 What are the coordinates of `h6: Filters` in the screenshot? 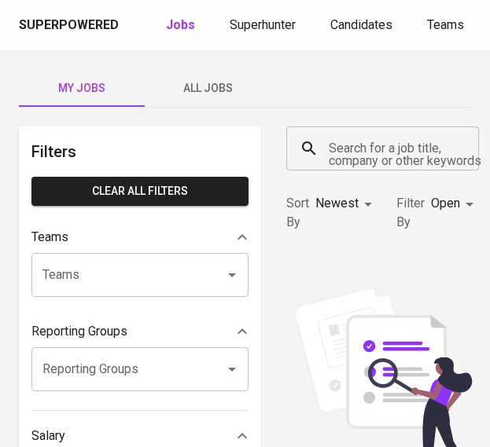 It's located at (140, 152).